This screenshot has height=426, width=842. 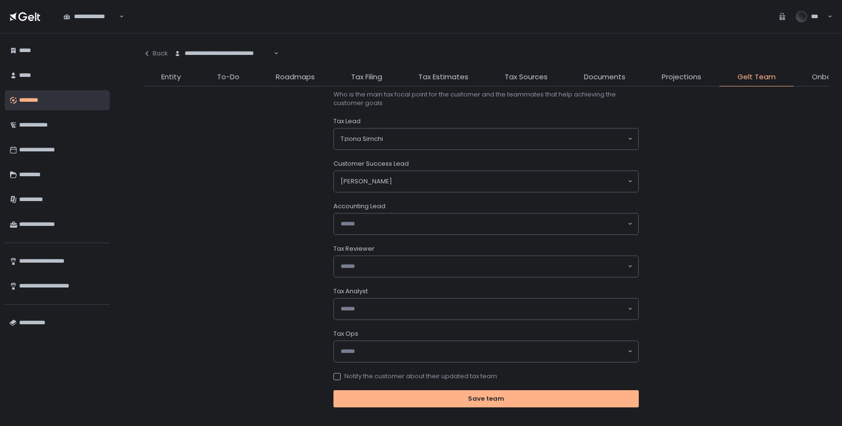 I want to click on button: Back, so click(x=156, y=53).